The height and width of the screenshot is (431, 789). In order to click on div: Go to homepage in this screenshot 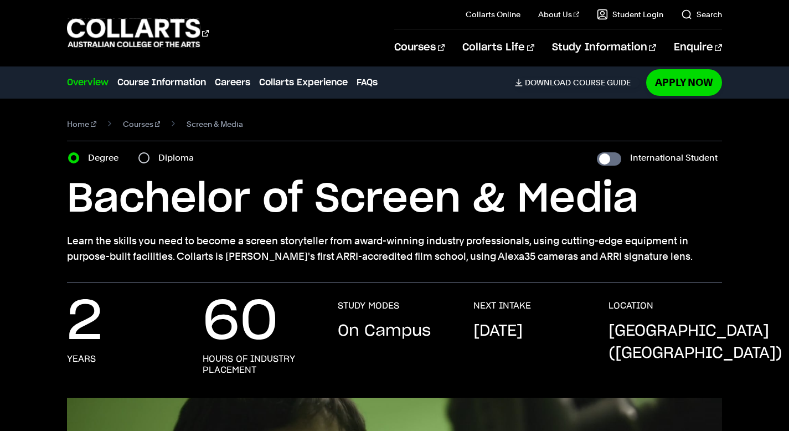, I will do `click(138, 33)`.